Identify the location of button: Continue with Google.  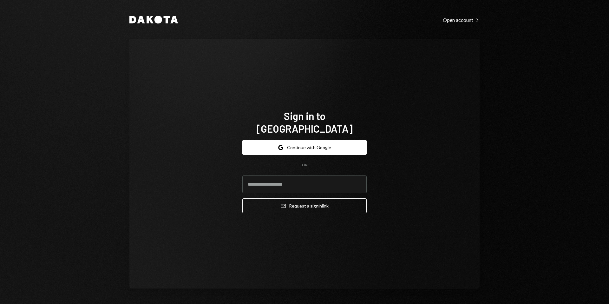
(304, 147).